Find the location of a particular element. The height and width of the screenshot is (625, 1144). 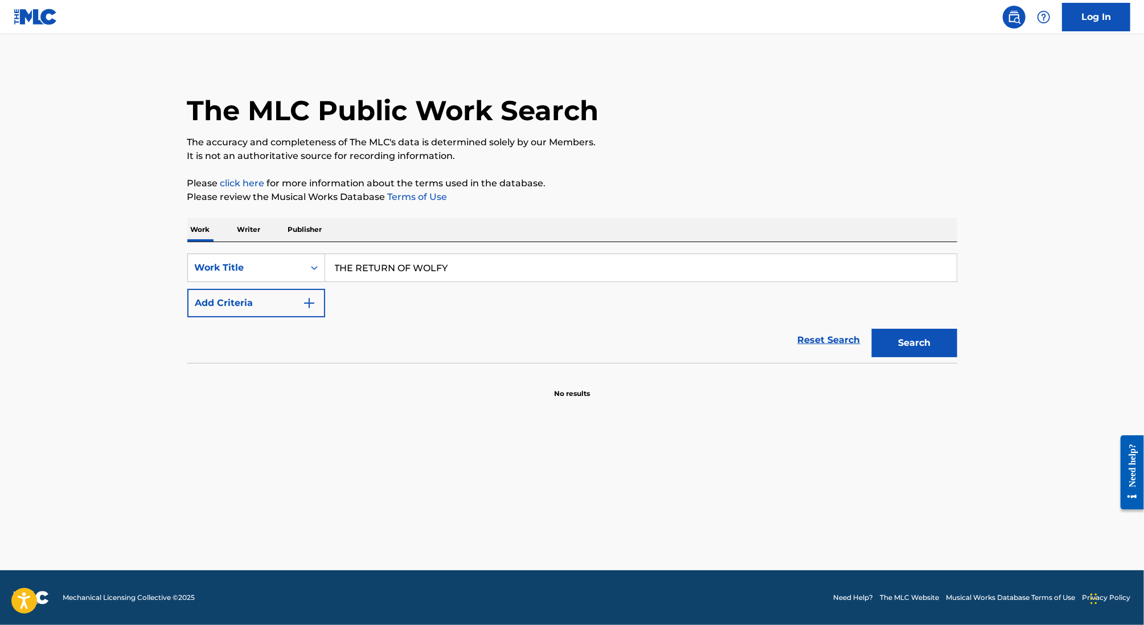

div: Help is located at coordinates (1044, 17).